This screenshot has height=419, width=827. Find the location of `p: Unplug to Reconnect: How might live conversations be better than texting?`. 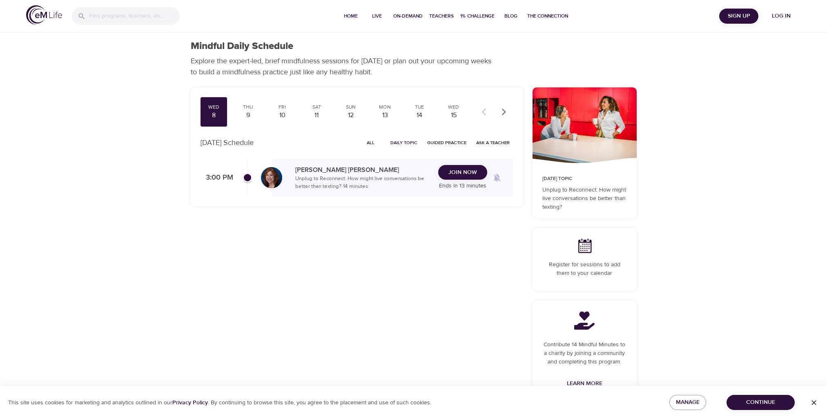

p: Unplug to Reconnect: How might live conversations be better than texting? is located at coordinates (584, 198).